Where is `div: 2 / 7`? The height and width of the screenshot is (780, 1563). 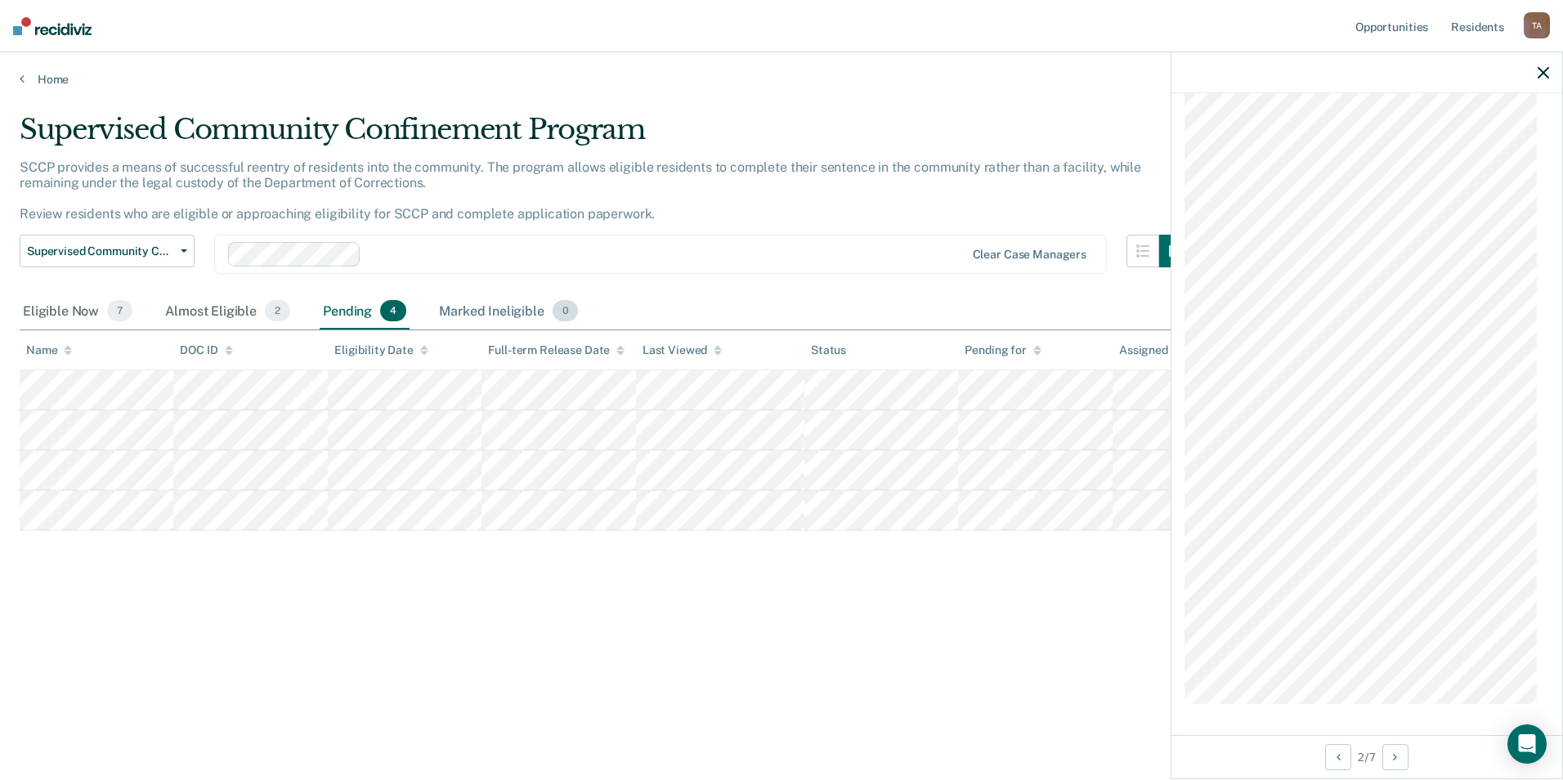 div: 2 / 7 is located at coordinates (1367, 756).